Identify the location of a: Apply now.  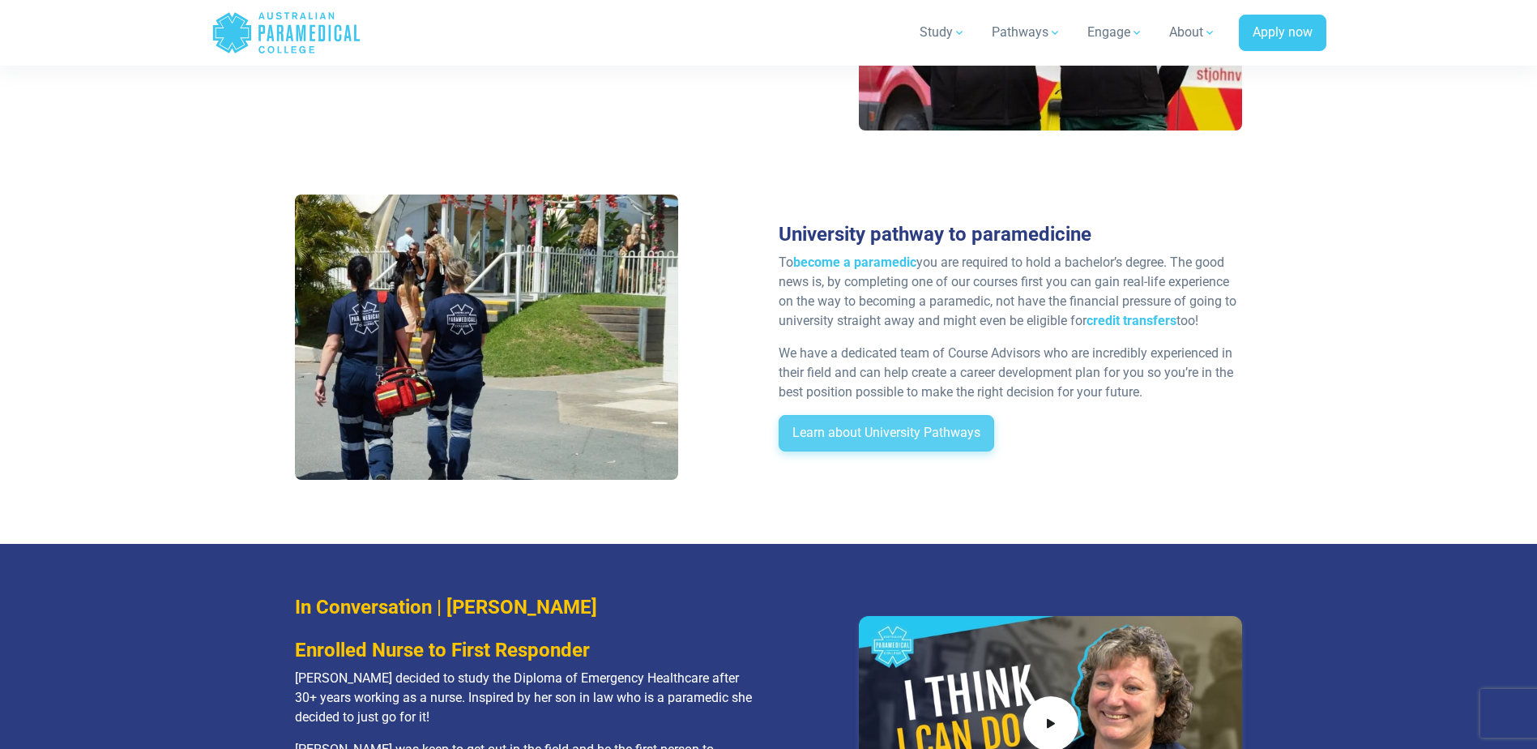
(1282, 33).